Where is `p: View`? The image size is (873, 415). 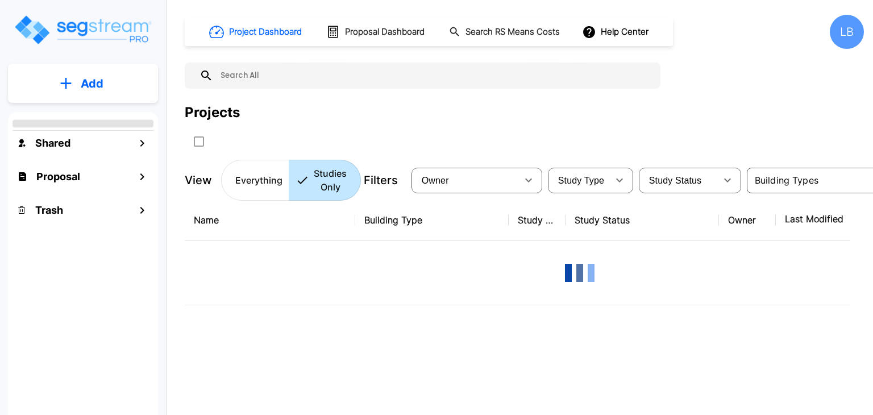 p: View is located at coordinates (198, 180).